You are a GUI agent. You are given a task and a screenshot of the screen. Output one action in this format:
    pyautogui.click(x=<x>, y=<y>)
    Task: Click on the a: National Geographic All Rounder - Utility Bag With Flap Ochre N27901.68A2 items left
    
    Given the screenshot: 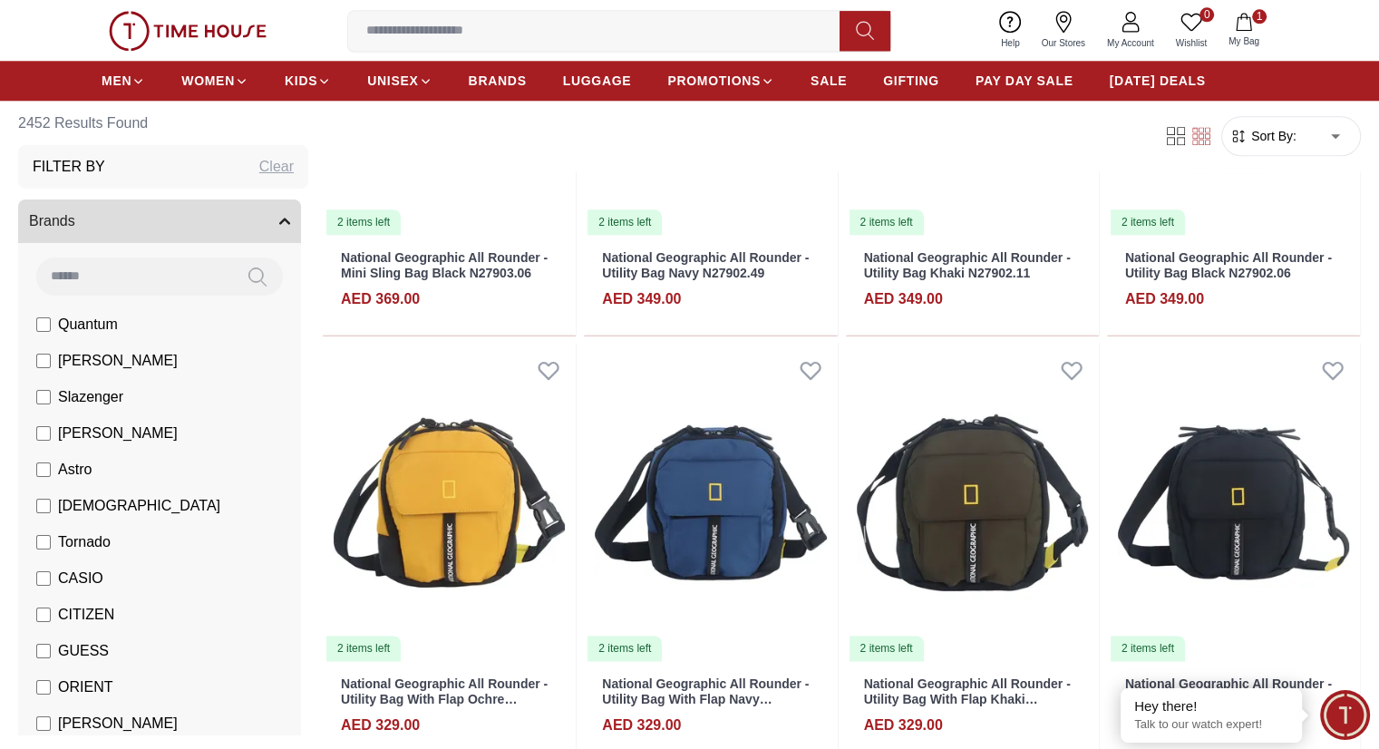 What is the action you would take?
    pyautogui.click(x=449, y=502)
    